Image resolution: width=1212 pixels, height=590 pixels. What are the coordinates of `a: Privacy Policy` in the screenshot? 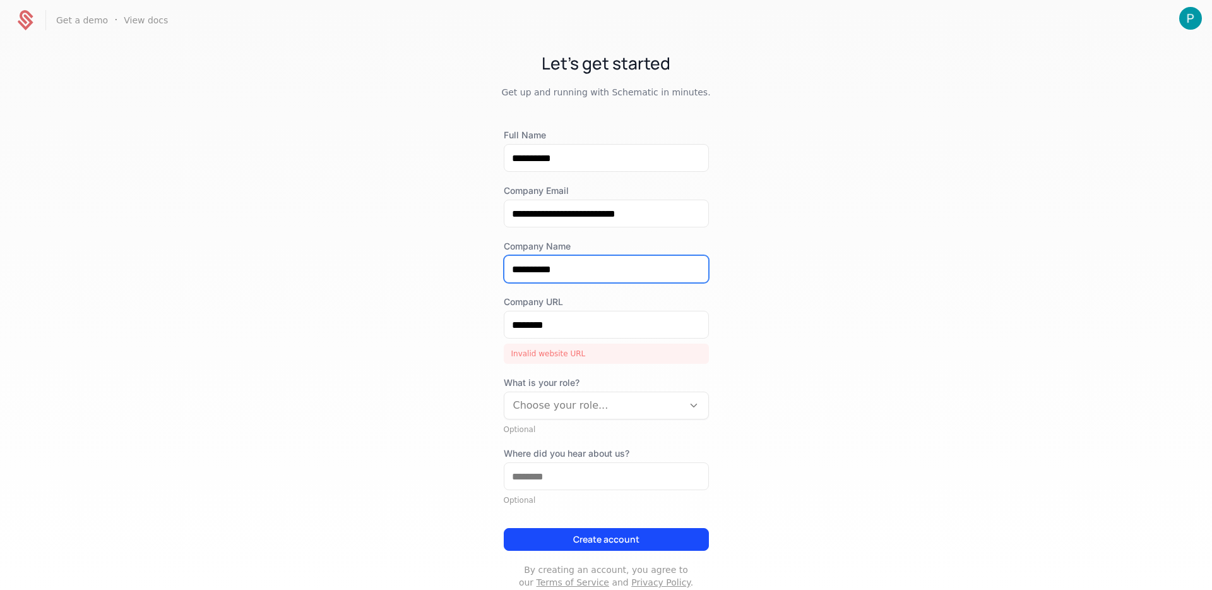 It's located at (660, 582).